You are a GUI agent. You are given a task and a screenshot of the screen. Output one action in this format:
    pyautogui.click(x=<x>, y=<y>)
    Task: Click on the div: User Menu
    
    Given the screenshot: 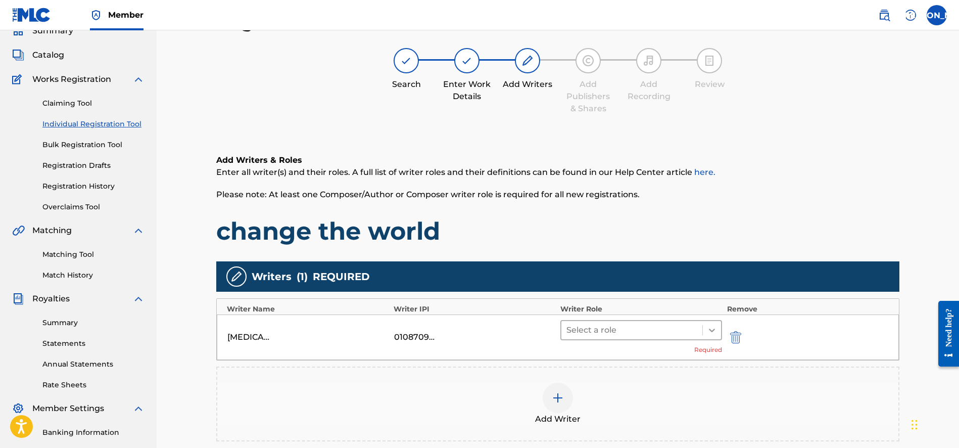 What is the action you would take?
    pyautogui.click(x=937, y=15)
    